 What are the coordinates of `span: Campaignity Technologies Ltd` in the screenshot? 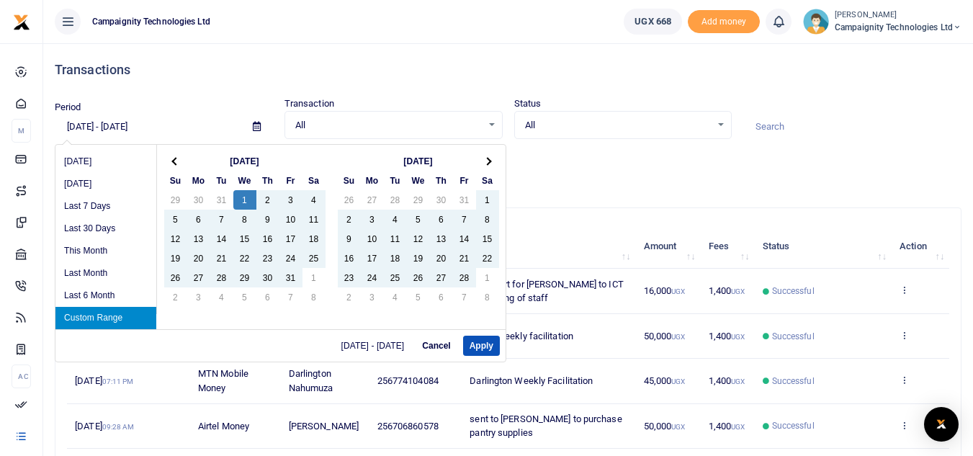 It's located at (151, 22).